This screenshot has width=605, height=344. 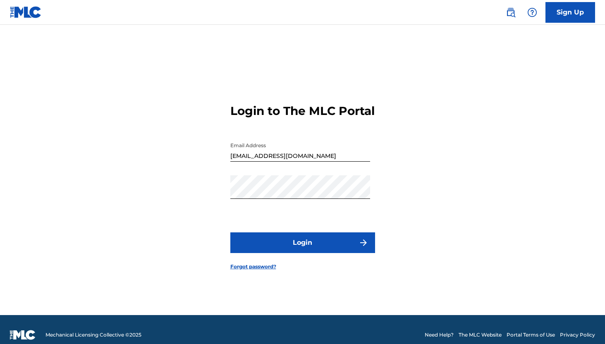 What do you see at coordinates (364, 243) in the screenshot?
I see `img: f7272a7cc735f4ea7f67.svg` at bounding box center [364, 243].